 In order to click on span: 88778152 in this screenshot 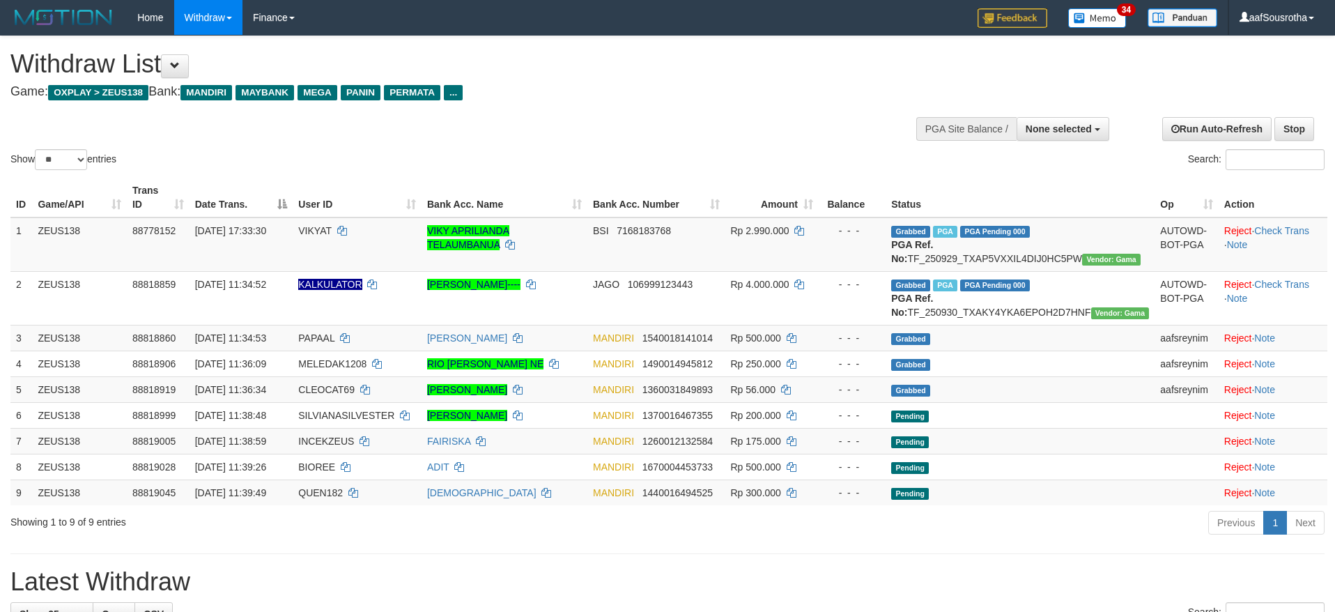, I will do `click(154, 231)`.